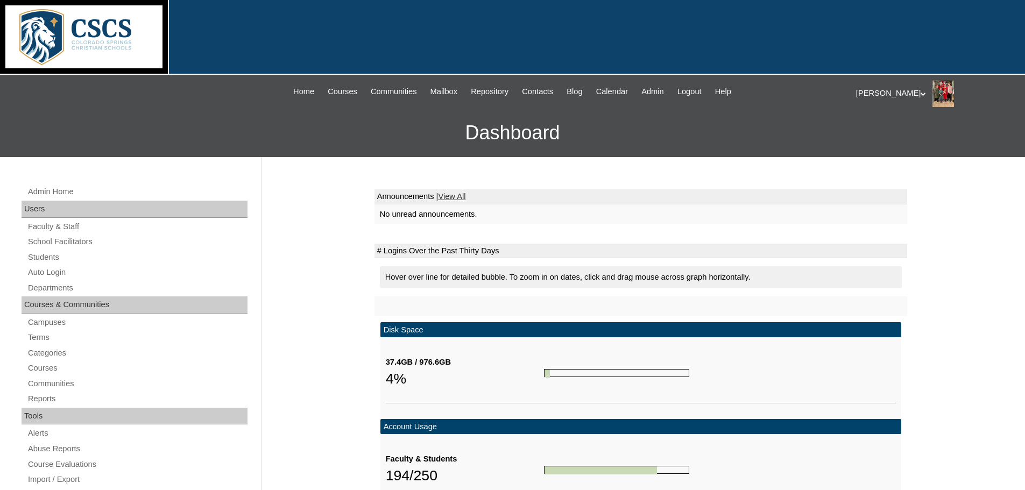  I want to click on a: Admin, so click(653, 91).